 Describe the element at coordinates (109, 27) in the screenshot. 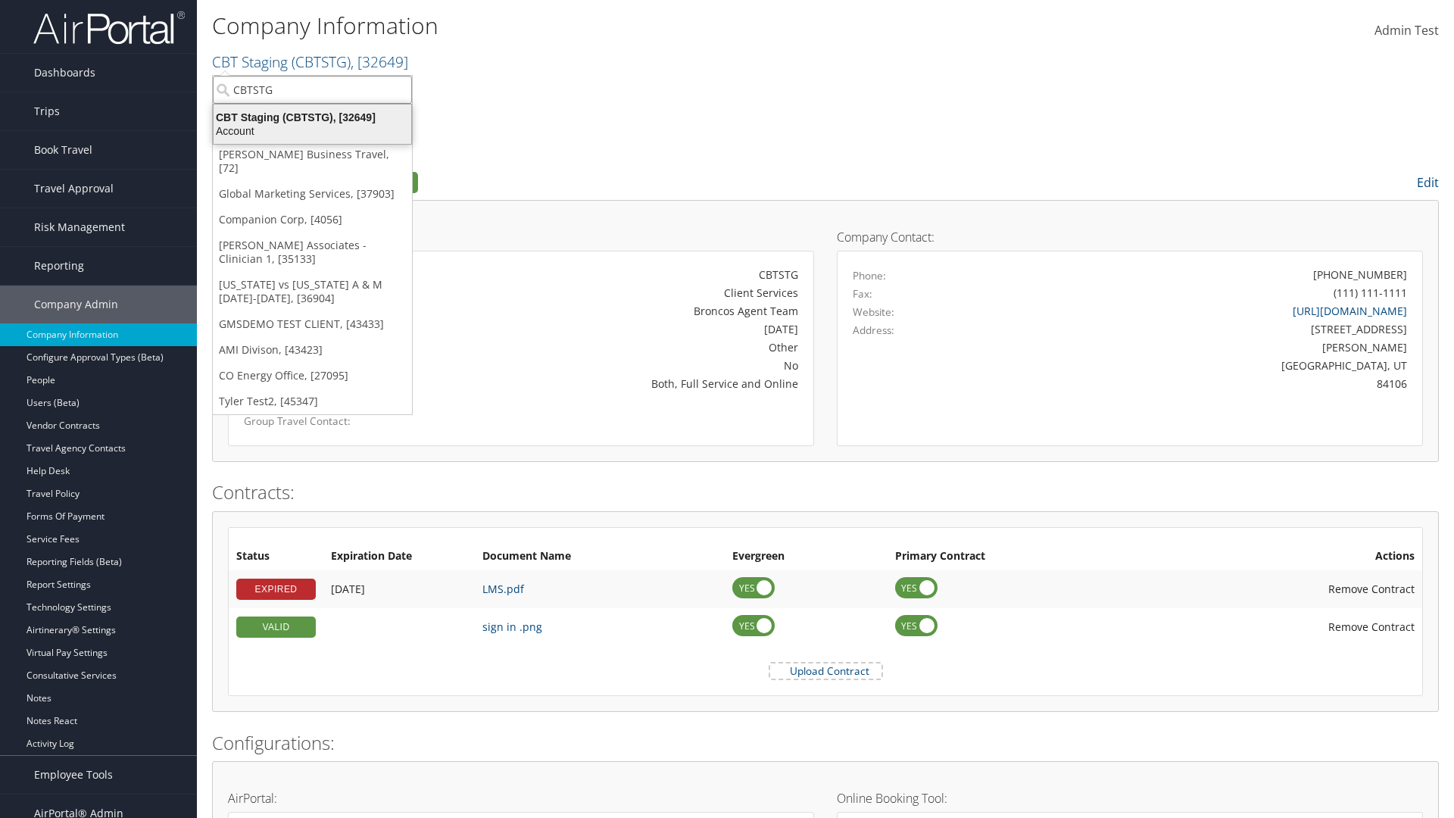

I see `img: airportal-logo.png` at that location.